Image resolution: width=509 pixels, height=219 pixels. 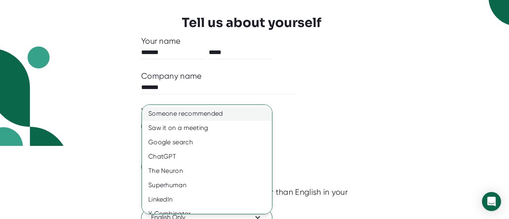 I want to click on div: LinkedIn, so click(x=210, y=200).